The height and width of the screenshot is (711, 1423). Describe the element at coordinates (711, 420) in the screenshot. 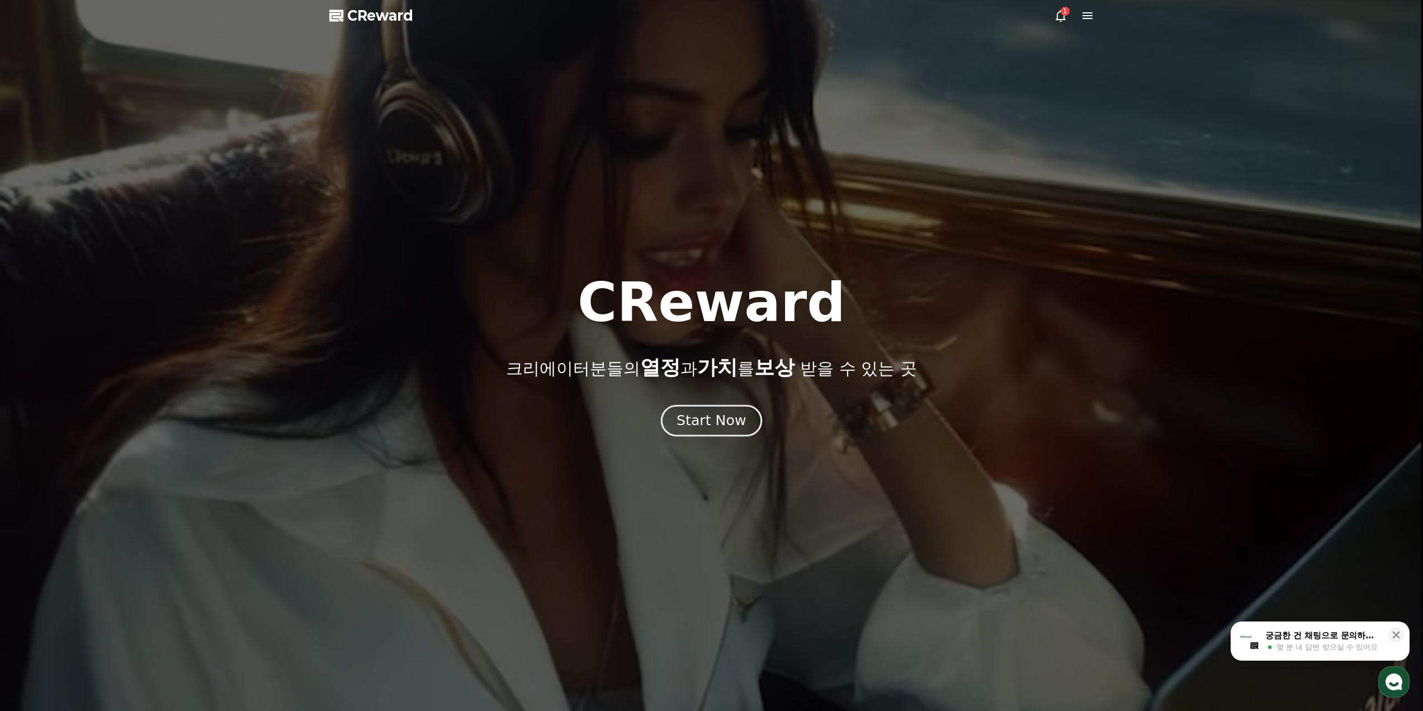

I see `div: Start Now` at that location.